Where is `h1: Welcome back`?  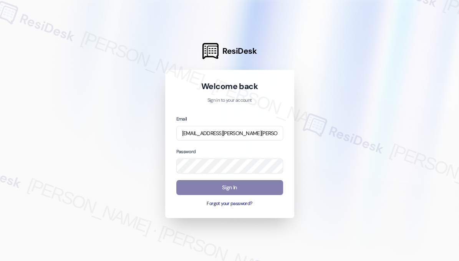
h1: Welcome back is located at coordinates (230, 86).